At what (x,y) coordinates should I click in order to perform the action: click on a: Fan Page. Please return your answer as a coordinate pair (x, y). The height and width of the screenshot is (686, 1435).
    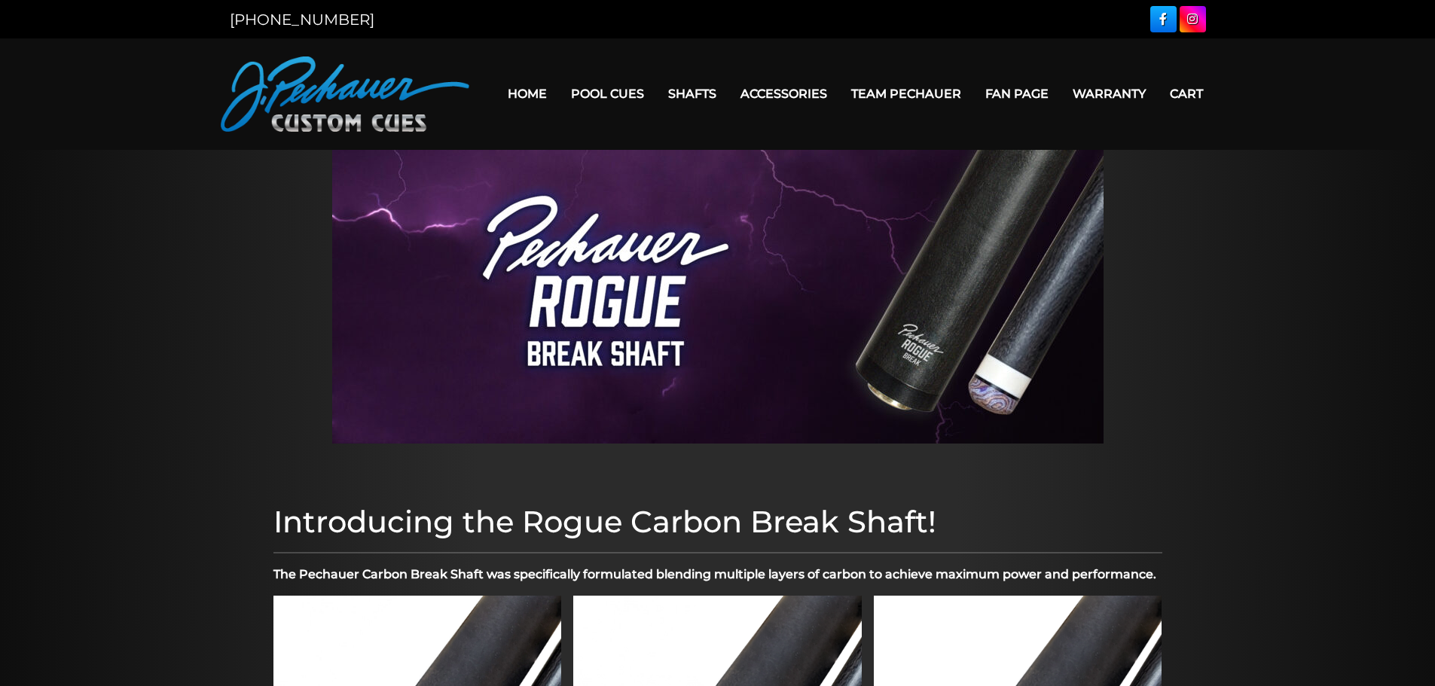
    Looking at the image, I should click on (1017, 93).